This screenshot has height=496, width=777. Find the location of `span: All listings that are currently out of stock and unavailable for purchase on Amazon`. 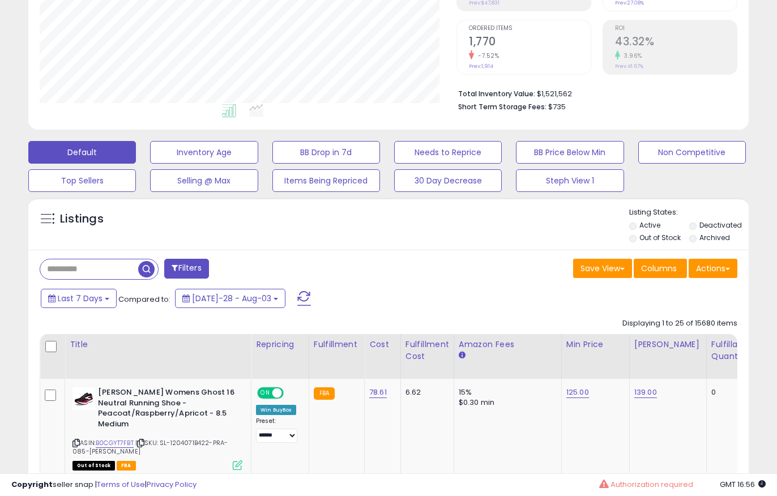

span: All listings that are currently out of stock and unavailable for purchase on Amazon is located at coordinates (93, 466).